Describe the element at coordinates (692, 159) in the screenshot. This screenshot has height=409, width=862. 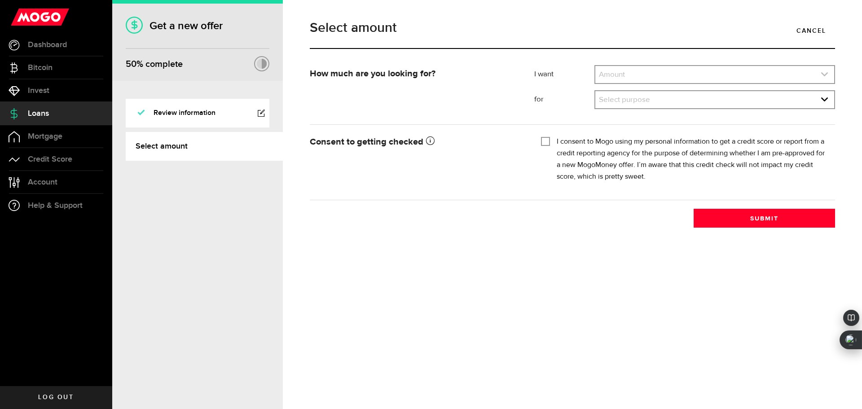
I see `label: I consent to Mogo using my personal information to get a credit score or report from a credit rep...` at that location.